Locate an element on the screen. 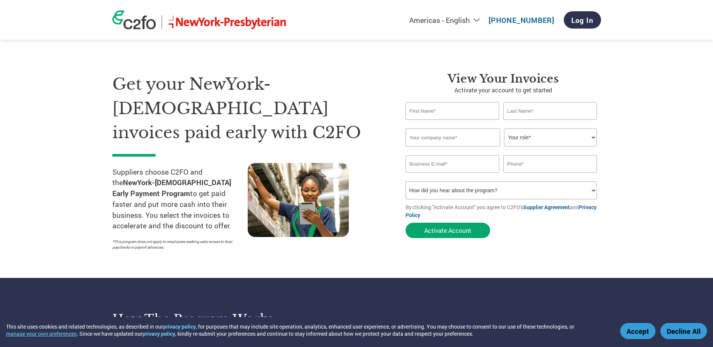 This screenshot has width=713, height=347. div: This site uses cookies and related technologies, as described in our , for purposes that may incl... is located at coordinates (307, 330).